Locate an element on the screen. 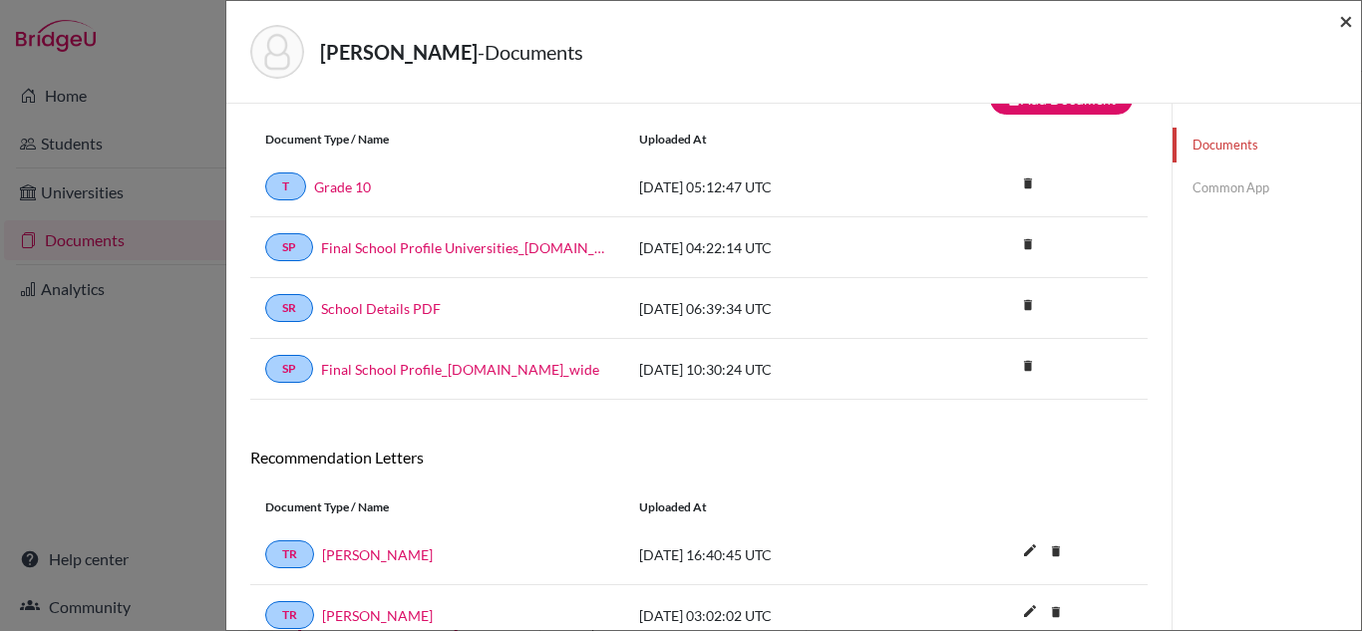 This screenshot has width=1362, height=631. button: Close is located at coordinates (1346, 21).